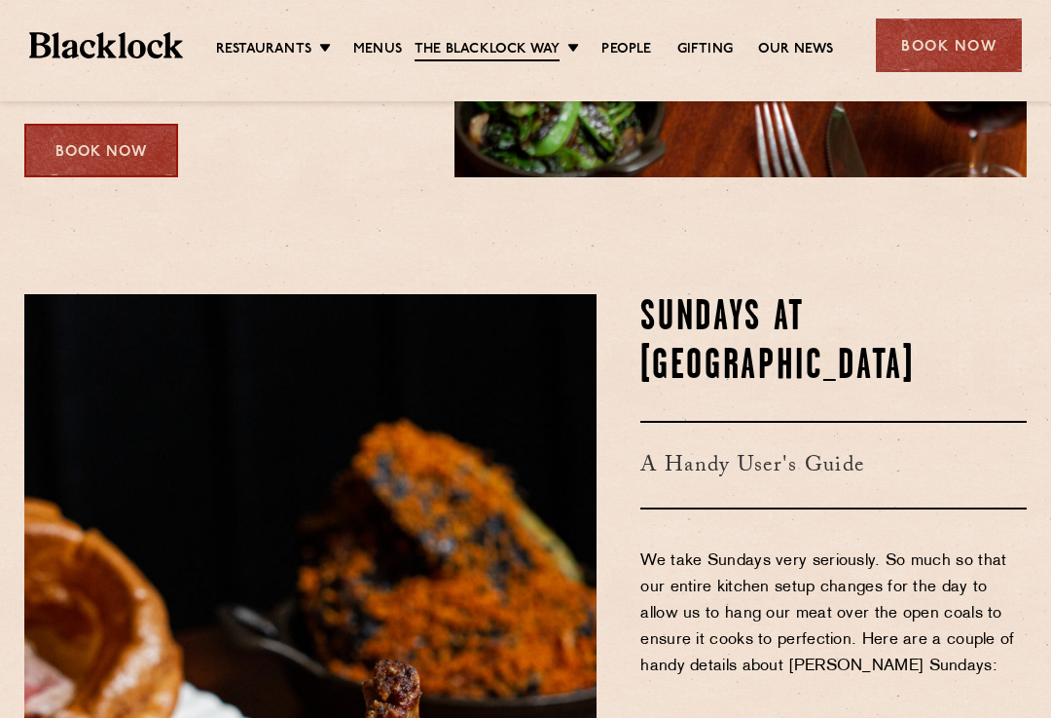  What do you see at coordinates (106, 45) in the screenshot?
I see `img: BL_Textured_Logo-footer-cropped.svg` at bounding box center [106, 45].